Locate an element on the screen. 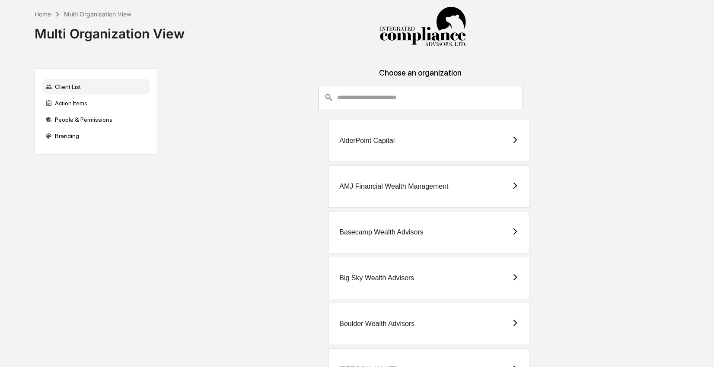 This screenshot has height=367, width=714. div: Basecamp Wealth Advisors is located at coordinates (381, 233).